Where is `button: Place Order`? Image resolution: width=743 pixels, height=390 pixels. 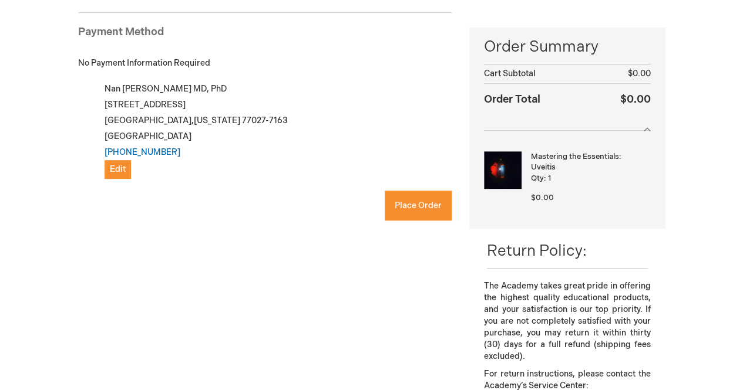
button: Place Order is located at coordinates (418, 205).